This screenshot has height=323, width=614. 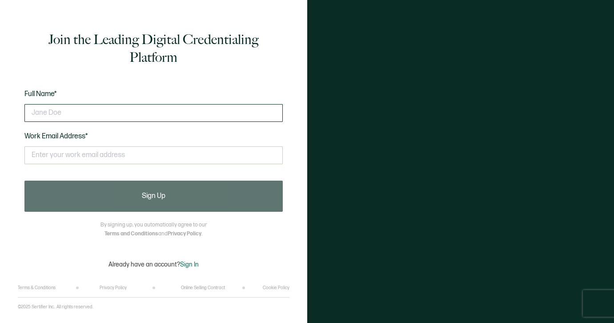 What do you see at coordinates (153, 155) in the screenshot?
I see `input: Enter your work email address` at bounding box center [153, 155].